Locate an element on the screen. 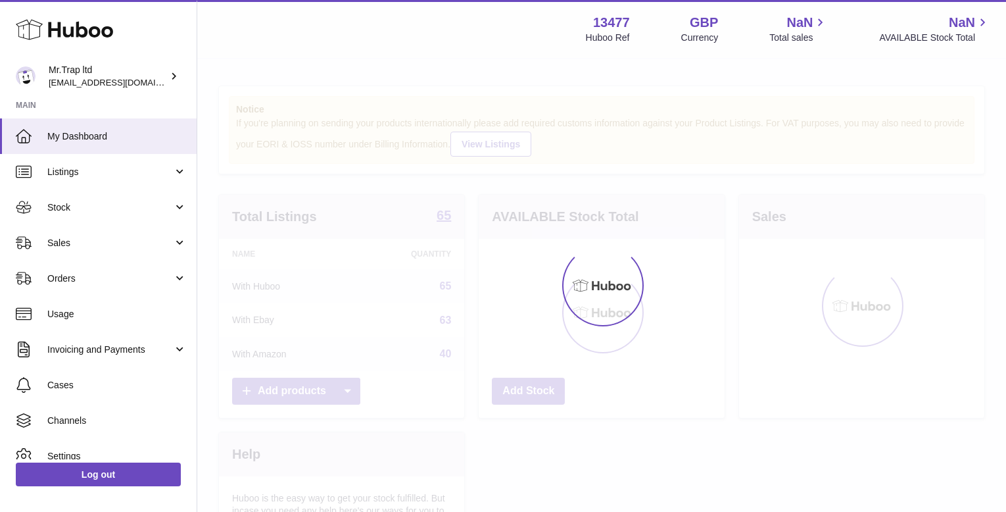 This screenshot has width=1006, height=512. strong: GBP is located at coordinates (704, 22).